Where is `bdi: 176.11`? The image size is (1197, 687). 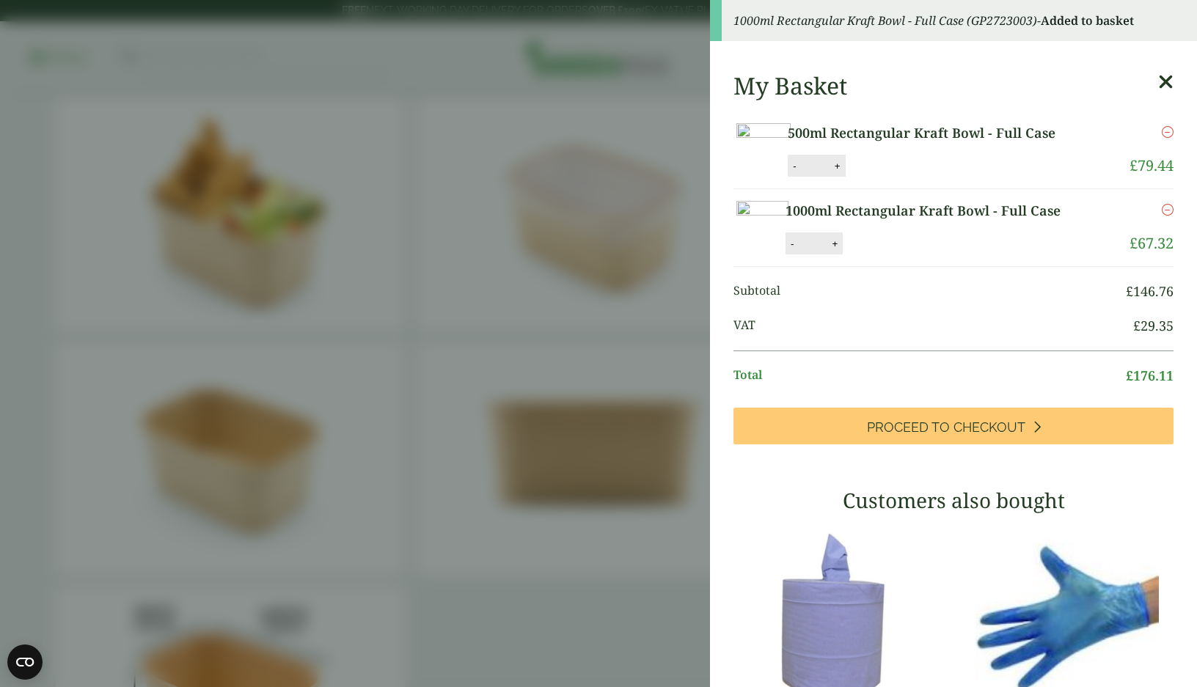 bdi: 176.11 is located at coordinates (1150, 376).